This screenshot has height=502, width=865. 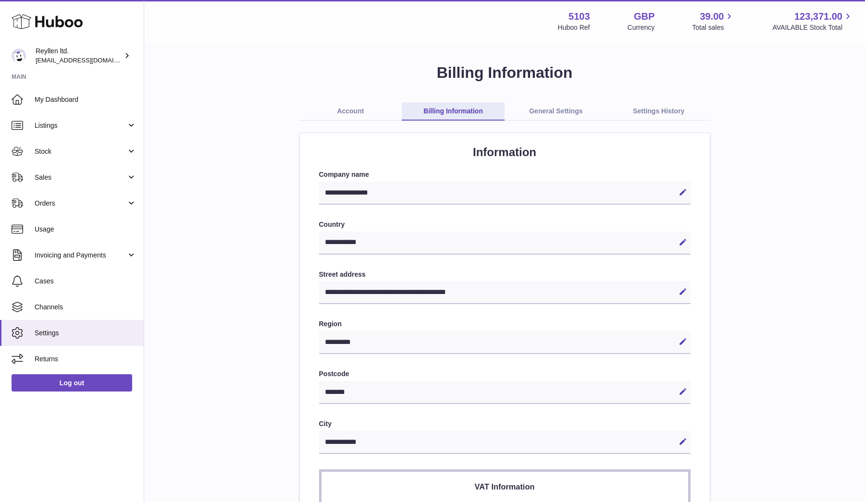 I want to click on a: 39.00 Total sales, so click(x=713, y=21).